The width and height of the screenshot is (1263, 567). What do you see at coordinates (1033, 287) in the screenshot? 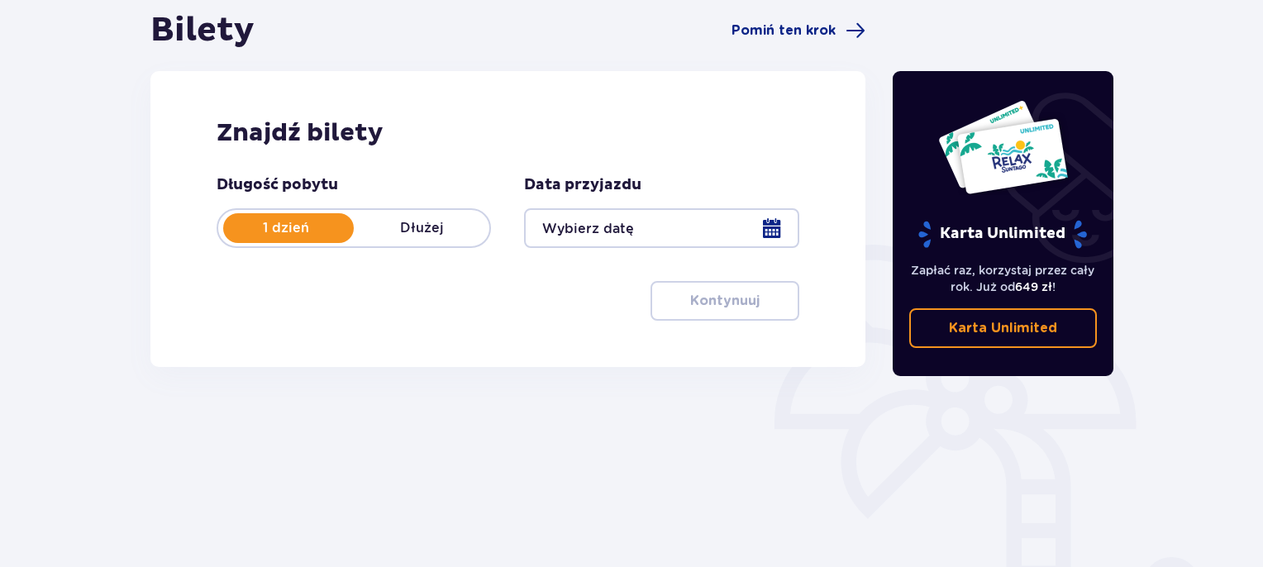
I see `span: 649 zł` at bounding box center [1033, 287].